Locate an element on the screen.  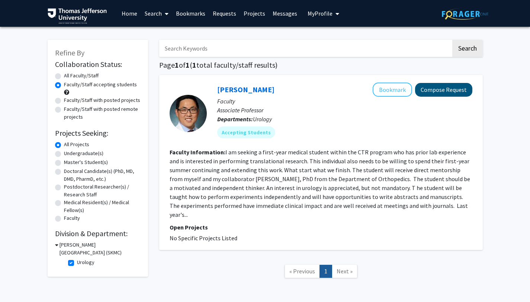
a: Messages is located at coordinates (285, 13).